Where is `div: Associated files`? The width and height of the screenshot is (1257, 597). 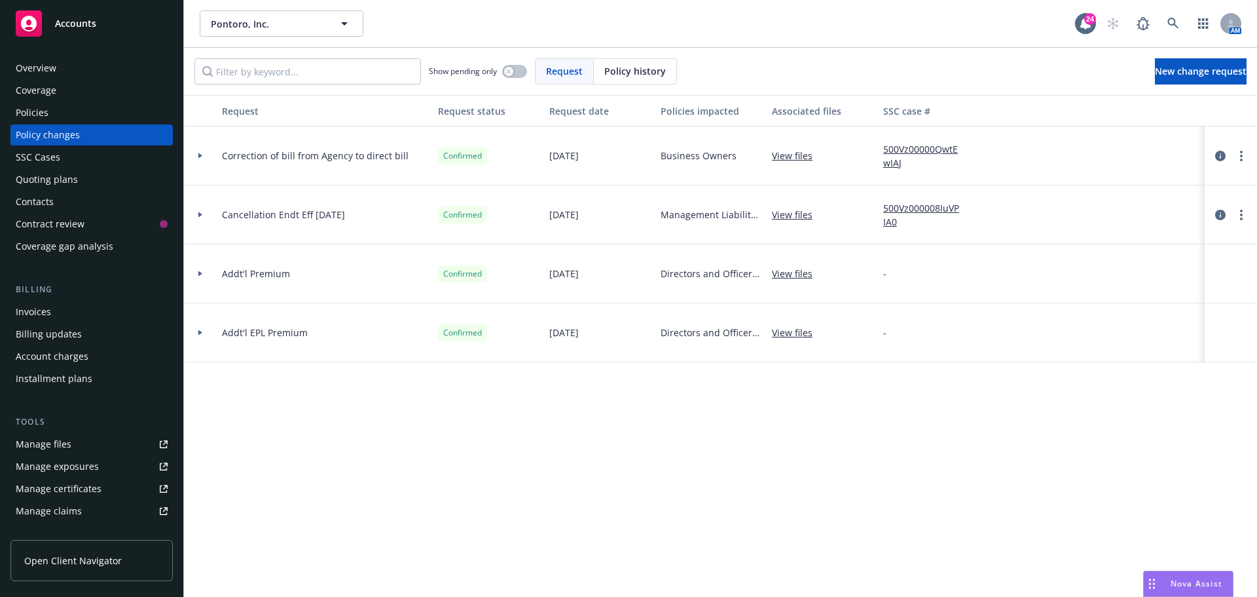
div: Associated files is located at coordinates (822, 111).